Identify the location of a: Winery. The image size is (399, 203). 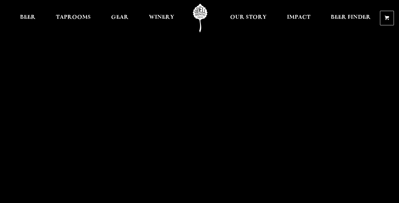
(162, 18).